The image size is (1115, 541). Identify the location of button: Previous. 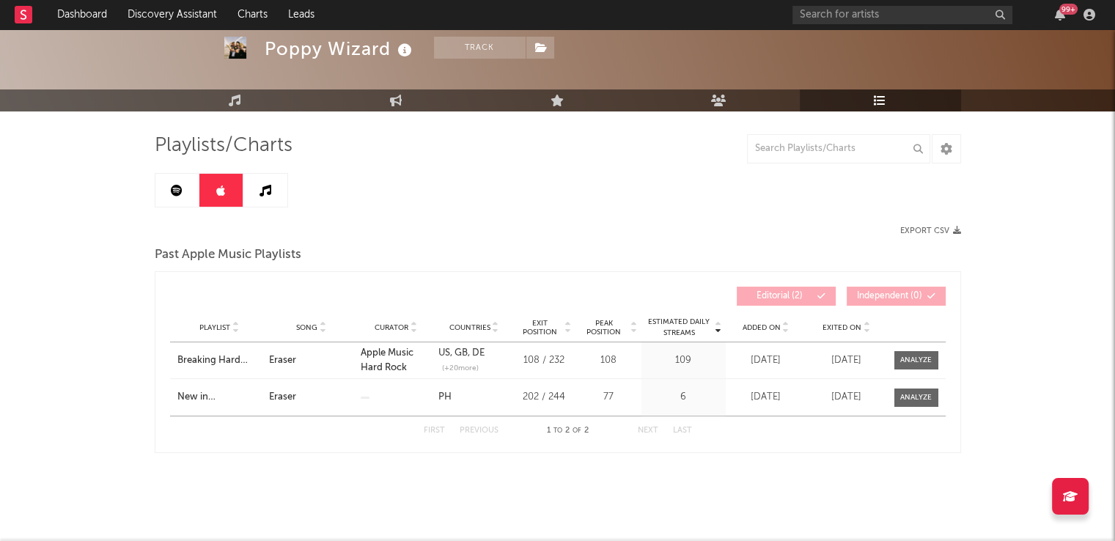
(479, 430).